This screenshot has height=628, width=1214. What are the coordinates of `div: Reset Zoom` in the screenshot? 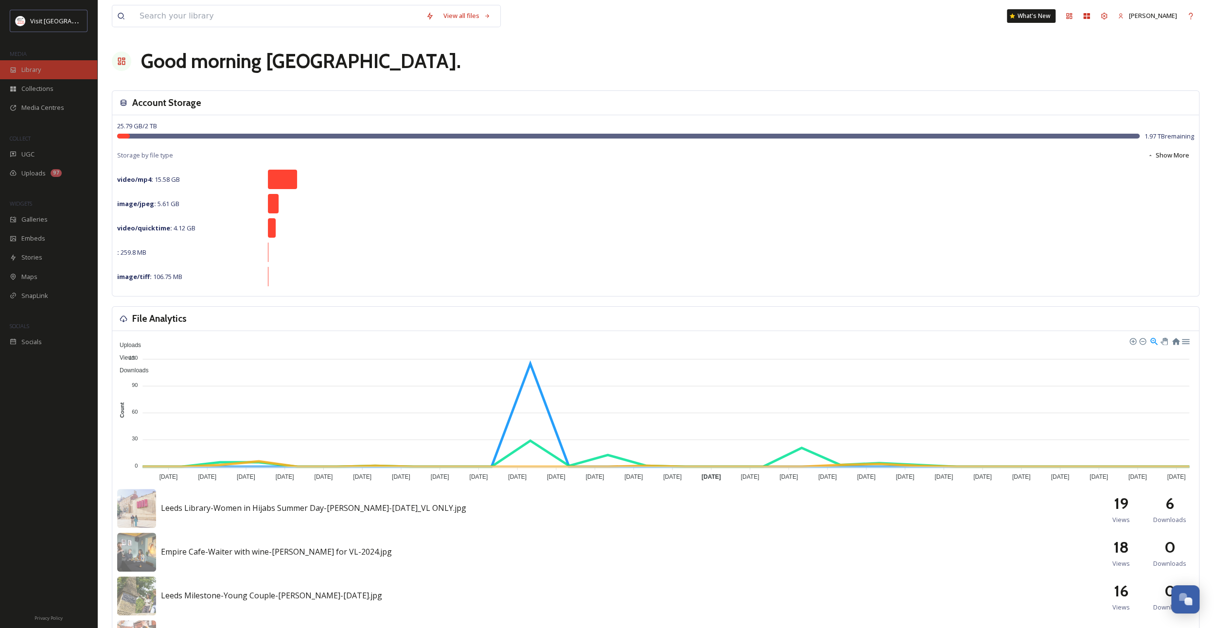 It's located at (1176, 340).